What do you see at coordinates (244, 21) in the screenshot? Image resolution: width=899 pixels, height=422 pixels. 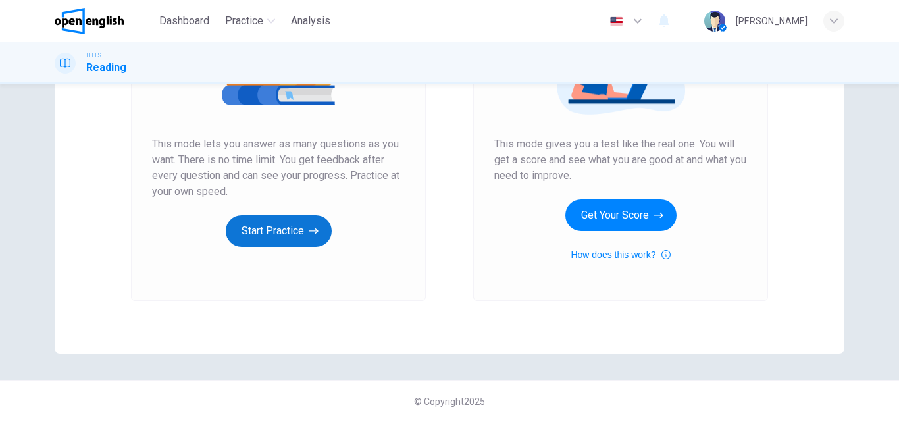 I see `span: Practice` at bounding box center [244, 21].